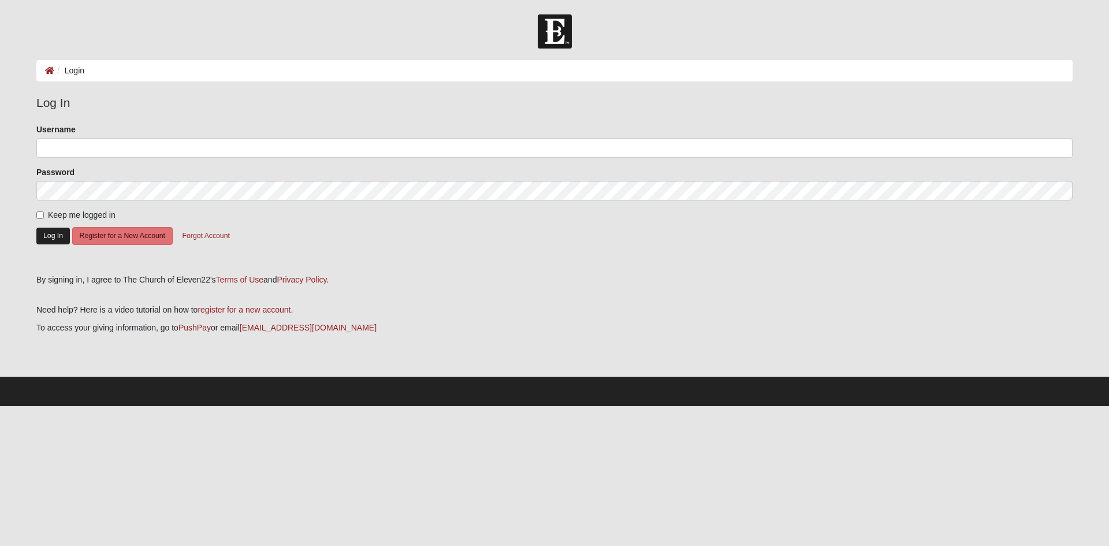  What do you see at coordinates (554, 103) in the screenshot?
I see `legend: Log In` at bounding box center [554, 103].